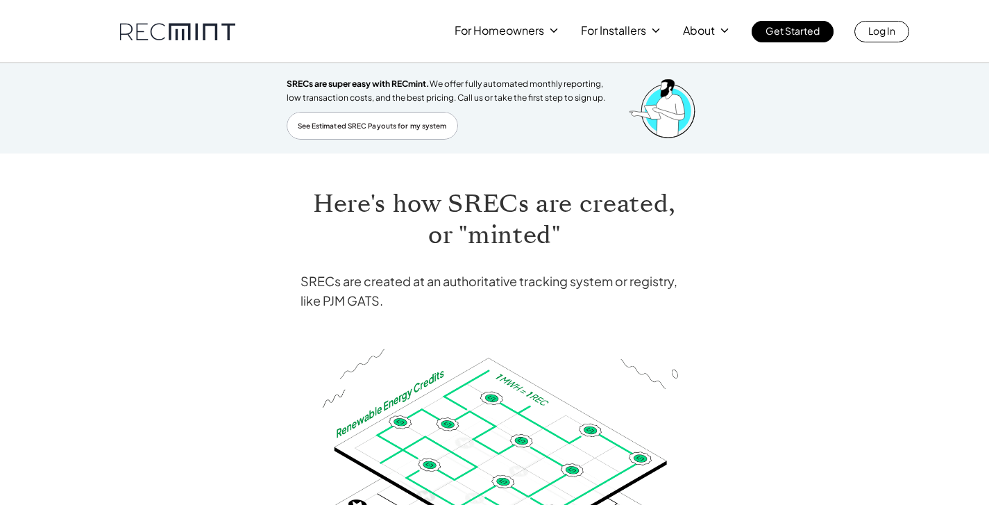  Describe the element at coordinates (495, 291) in the screenshot. I see `h4: SRECs are created at an authoritative tracking system or registry, like PJM GATS.` at that location.